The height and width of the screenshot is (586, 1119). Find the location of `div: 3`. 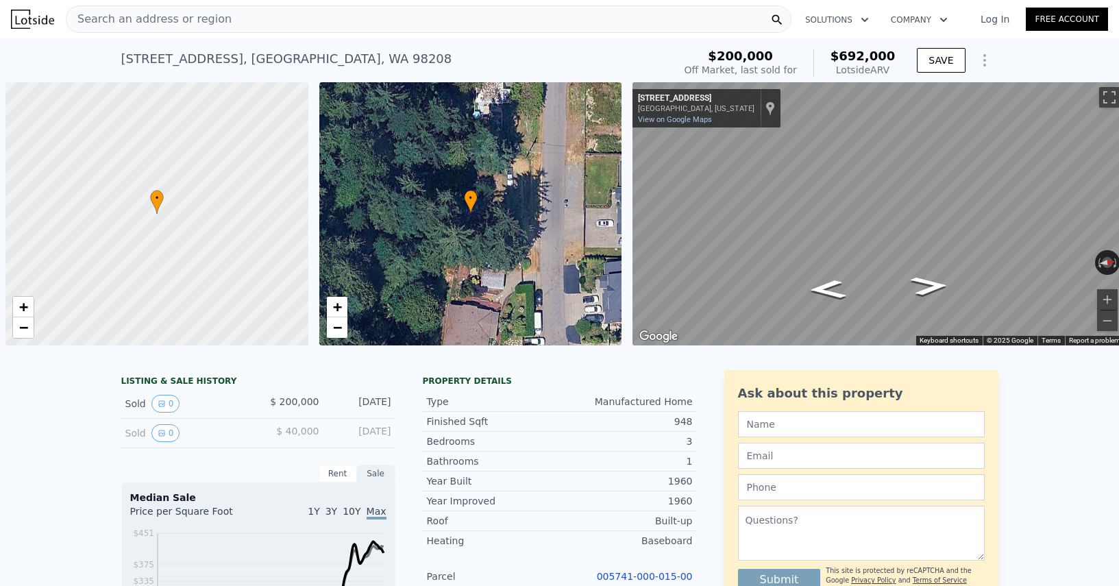

div: 3 is located at coordinates (626, 441).